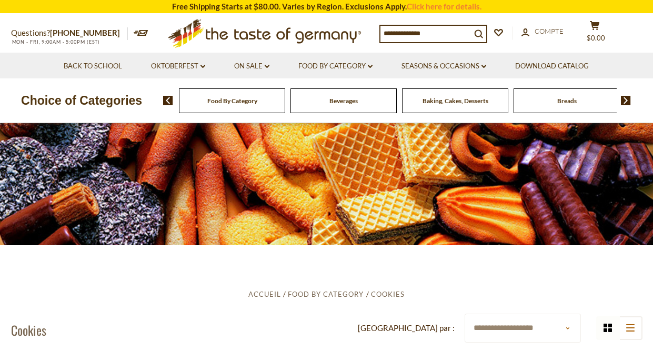 Image resolution: width=653 pixels, height=361 pixels. What do you see at coordinates (388, 294) in the screenshot?
I see `a: Cookies` at bounding box center [388, 294].